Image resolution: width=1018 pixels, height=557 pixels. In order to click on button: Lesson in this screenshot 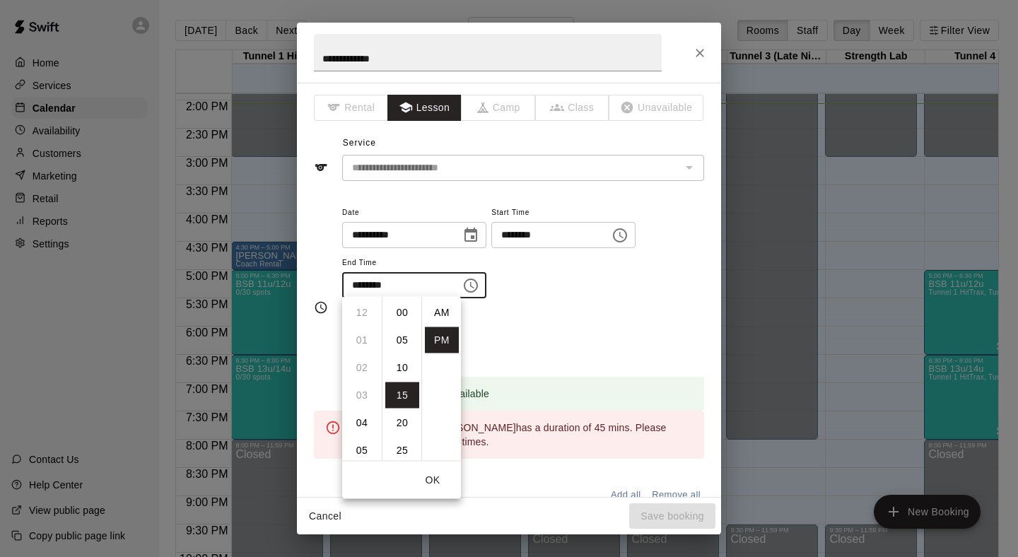, I will do `click(424, 108)`.